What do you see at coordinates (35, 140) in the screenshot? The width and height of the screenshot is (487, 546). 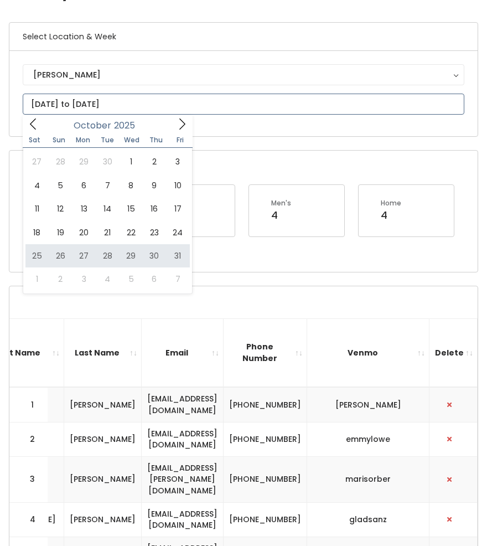 I see `span: Sat` at bounding box center [35, 140].